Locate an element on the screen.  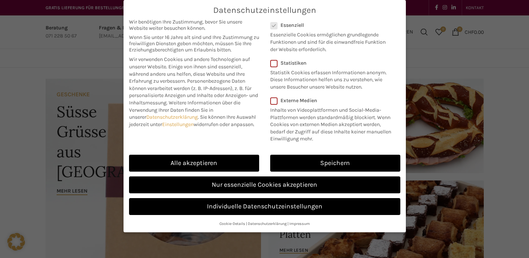
a: Impressum is located at coordinates (300, 224).